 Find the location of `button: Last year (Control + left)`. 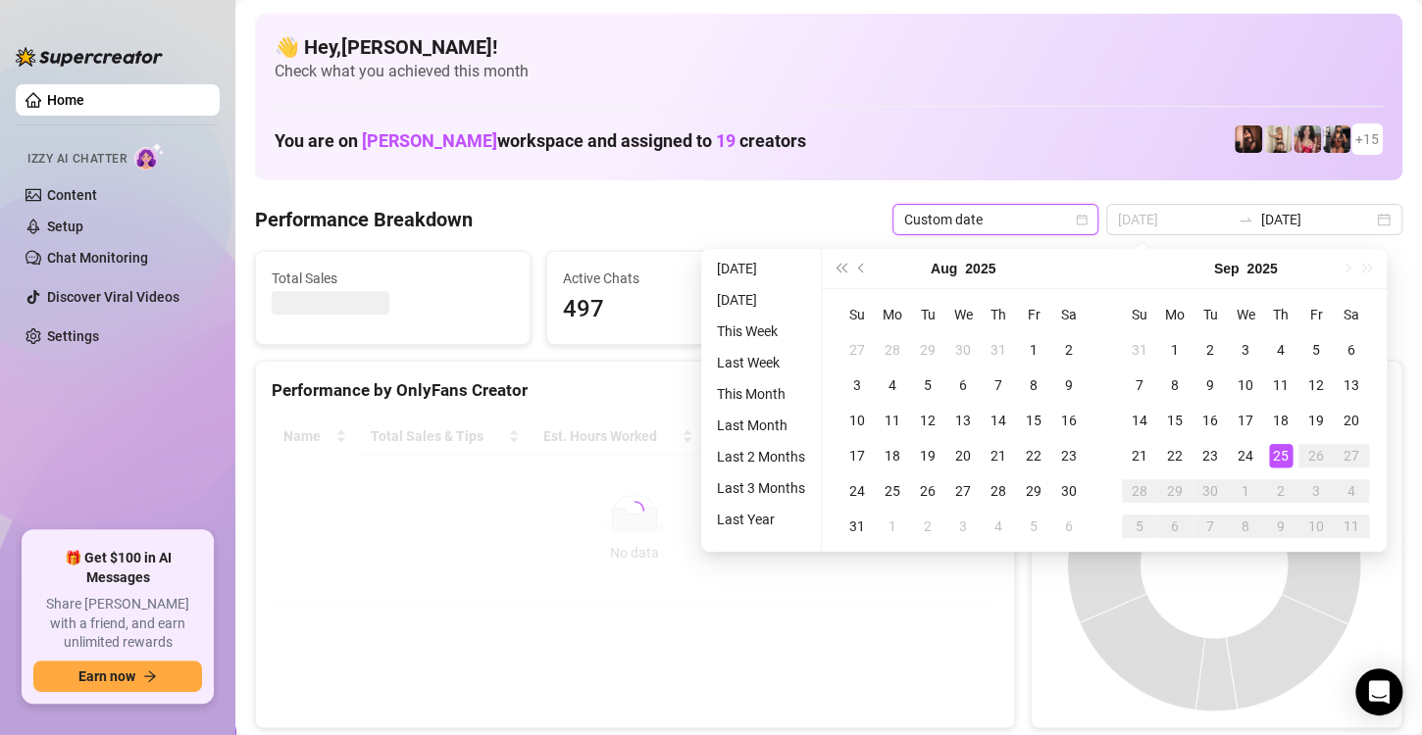

button: Last year (Control + left) is located at coordinates (840, 269).